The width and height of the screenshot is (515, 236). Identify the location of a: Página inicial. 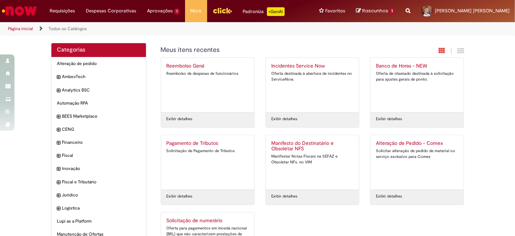
(20, 29).